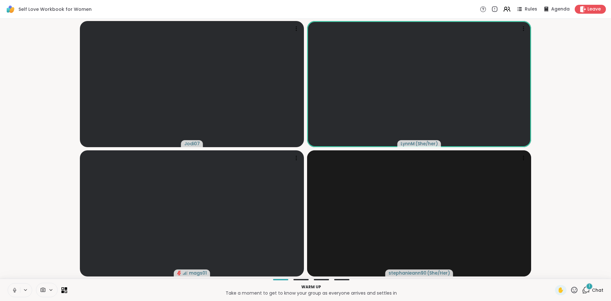  What do you see at coordinates (560, 9) in the screenshot?
I see `span: Agenda` at bounding box center [560, 9].